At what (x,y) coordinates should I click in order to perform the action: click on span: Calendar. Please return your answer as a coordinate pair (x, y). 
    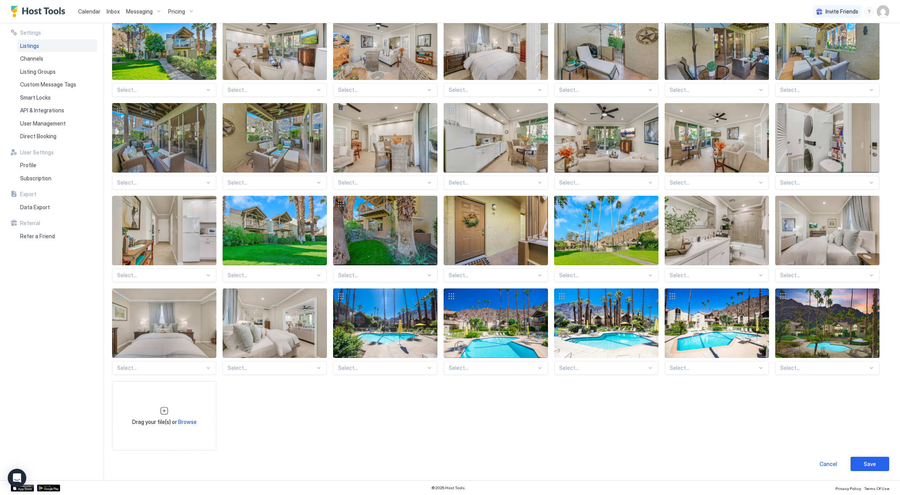
    Looking at the image, I should click on (89, 11).